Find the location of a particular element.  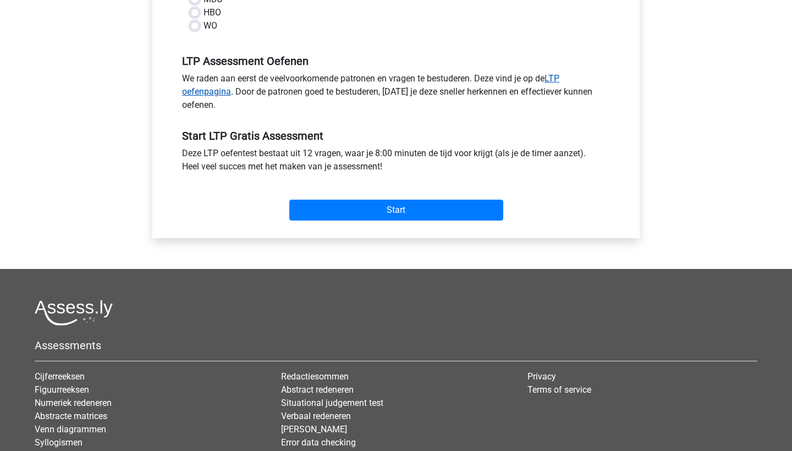

a: Redactiesommen is located at coordinates (315, 376).